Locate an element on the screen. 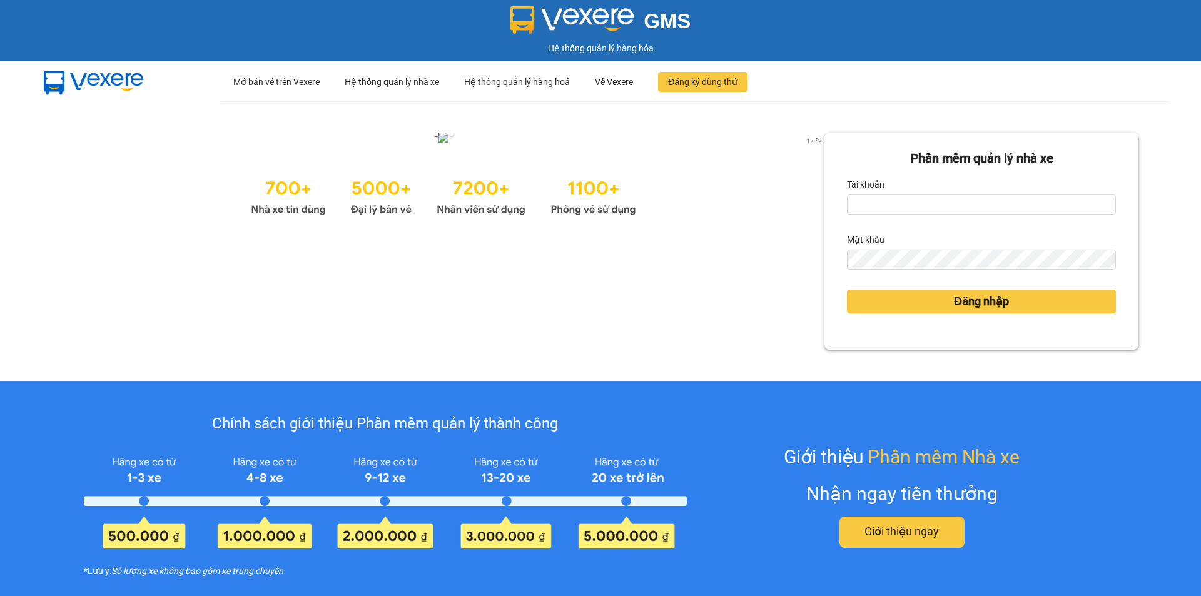 Image resolution: width=1201 pixels, height=596 pixels. input: Tài khoản is located at coordinates (982, 205).